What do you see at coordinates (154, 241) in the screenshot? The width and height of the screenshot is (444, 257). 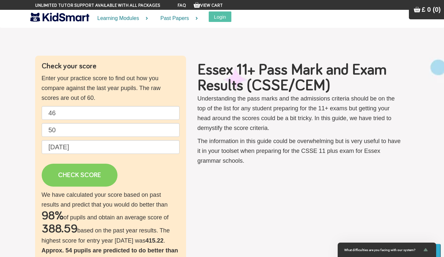 I see `b: 415.22` at bounding box center [154, 241].